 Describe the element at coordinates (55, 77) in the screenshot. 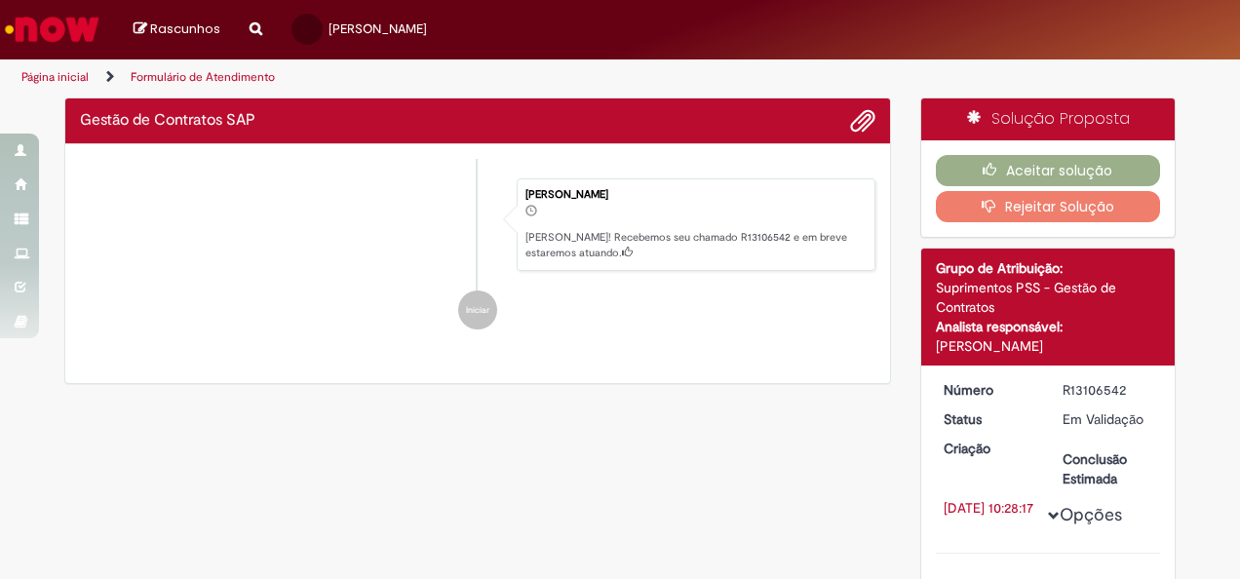

I see `a: Página inicial` at that location.